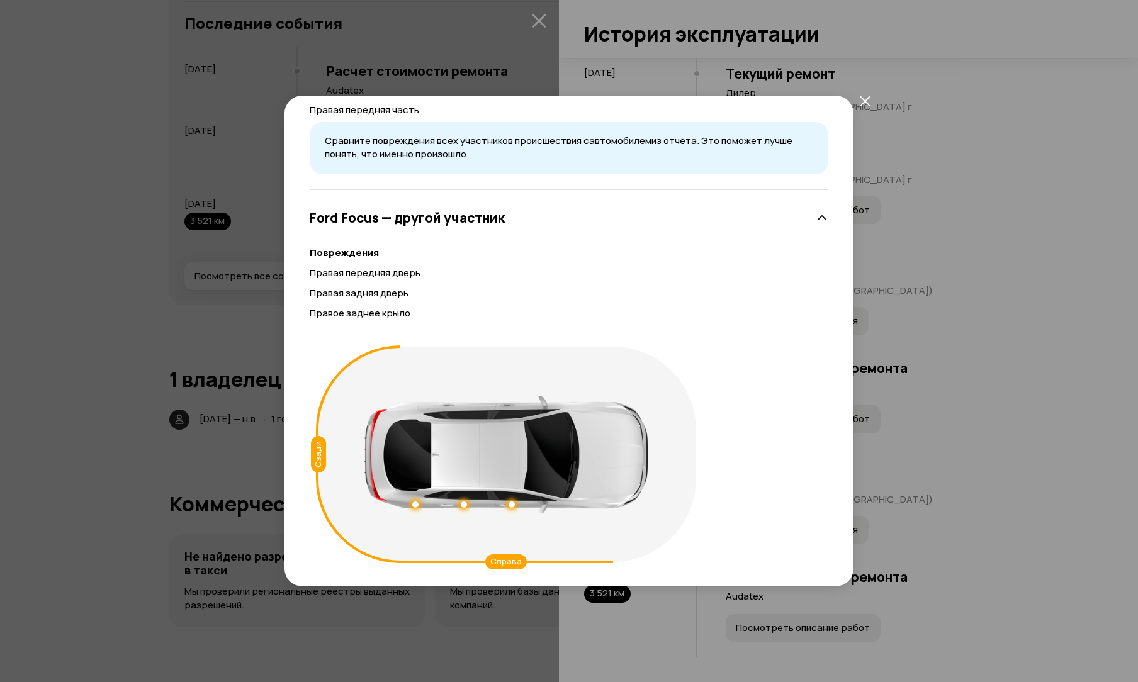  Describe the element at coordinates (569, 293) in the screenshot. I see `p: Правая задняя дверь` at that location.